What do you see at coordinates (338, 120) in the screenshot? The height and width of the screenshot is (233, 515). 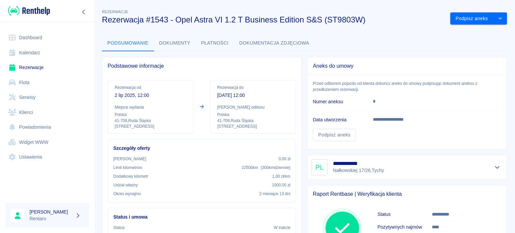 I see `h6: Data utworzenia` at bounding box center [338, 120].